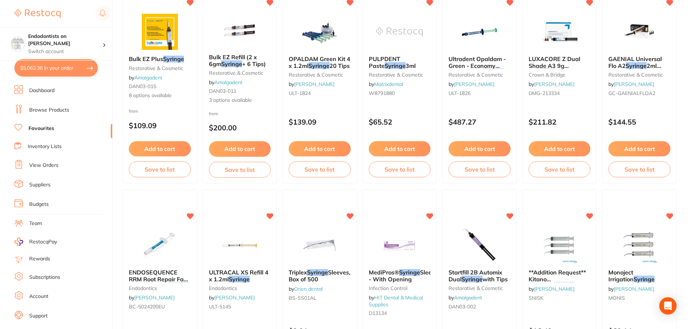 The height and width of the screenshot is (329, 691). I want to click on a: Orien dental, so click(308, 289).